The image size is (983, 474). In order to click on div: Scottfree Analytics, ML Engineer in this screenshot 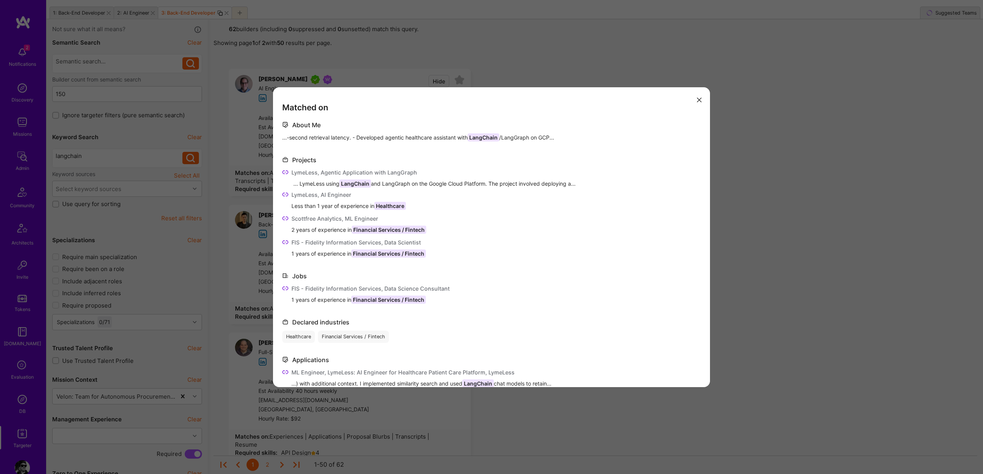, I will do `click(359, 218)`.